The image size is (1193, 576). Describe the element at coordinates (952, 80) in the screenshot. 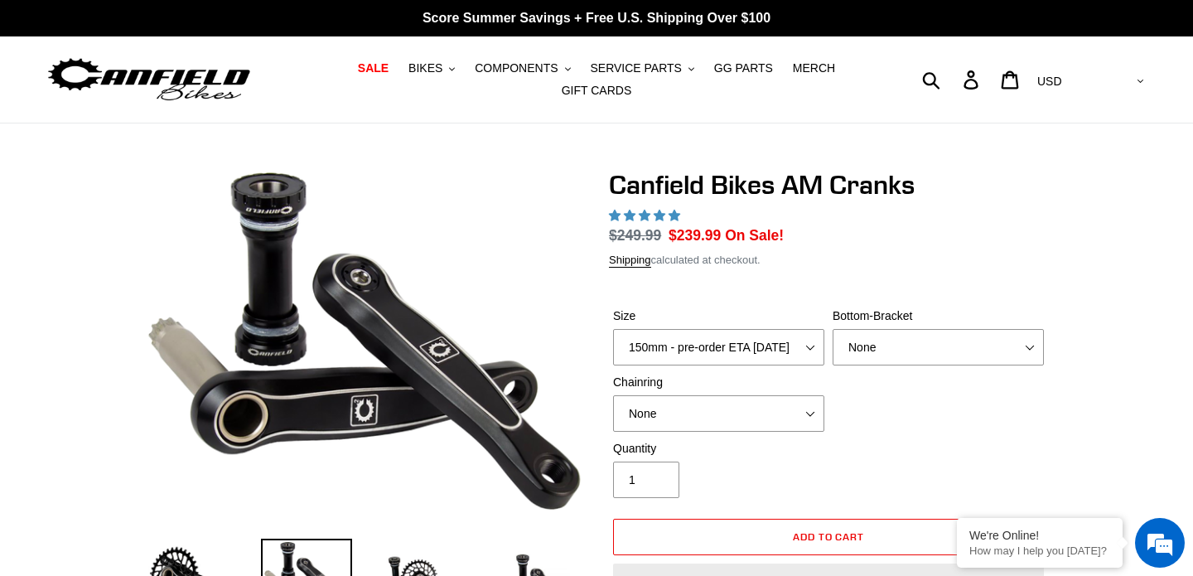

I see `input: Search` at that location.